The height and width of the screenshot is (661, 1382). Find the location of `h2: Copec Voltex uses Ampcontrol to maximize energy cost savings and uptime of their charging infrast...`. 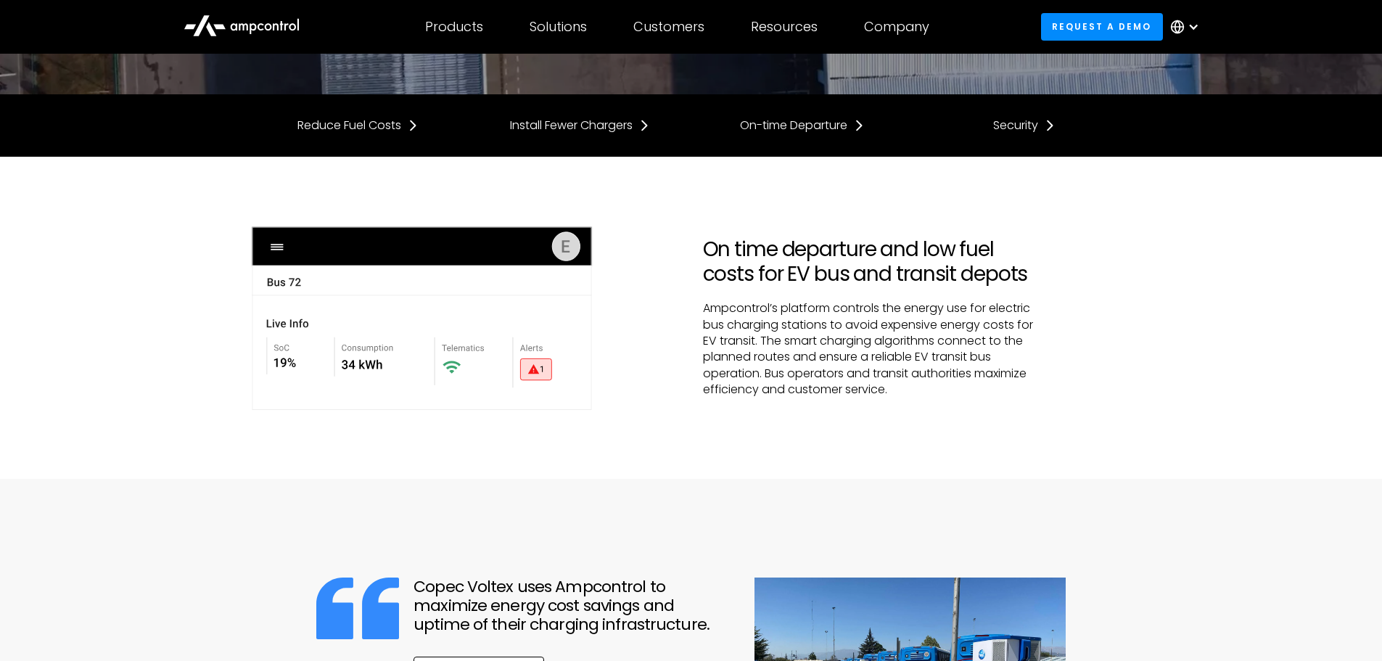

h2: Copec Voltex uses Ampcontrol to maximize energy cost savings and uptime of their charging infrast... is located at coordinates (572, 606).